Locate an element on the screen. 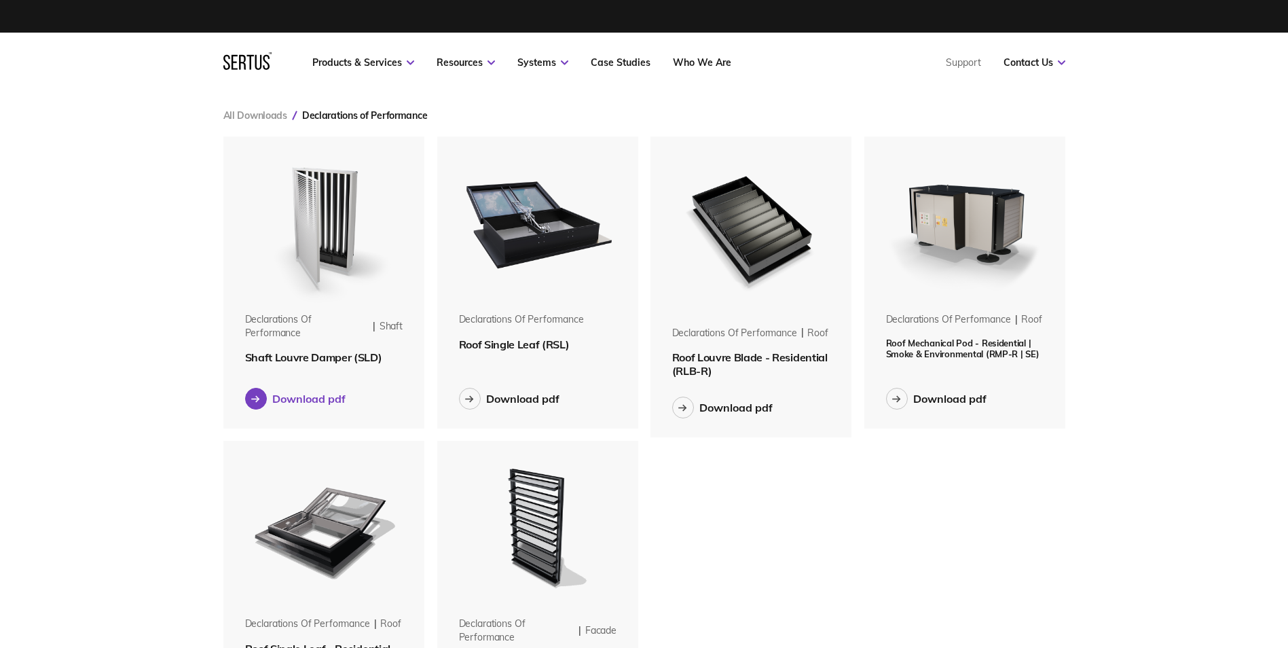 Image resolution: width=1288 pixels, height=648 pixels. span: Shaft Louvre Damper (SLD) is located at coordinates (314, 357).